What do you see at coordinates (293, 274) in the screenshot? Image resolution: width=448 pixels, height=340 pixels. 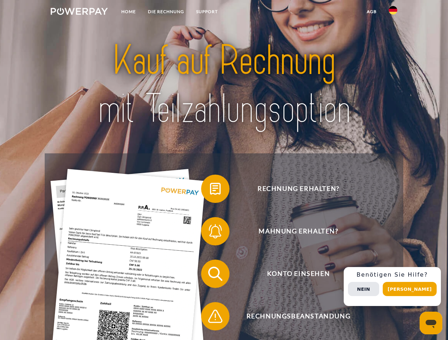 I see `button: Konto einsehen` at bounding box center [293, 274].